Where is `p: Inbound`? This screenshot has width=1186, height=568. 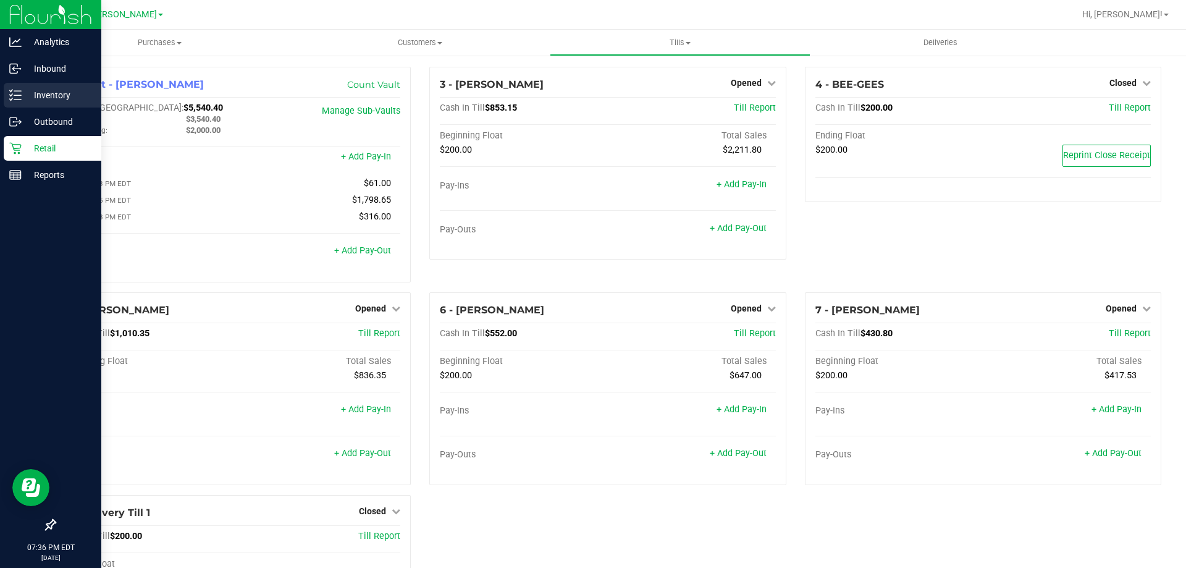
p: Inbound is located at coordinates (59, 69).